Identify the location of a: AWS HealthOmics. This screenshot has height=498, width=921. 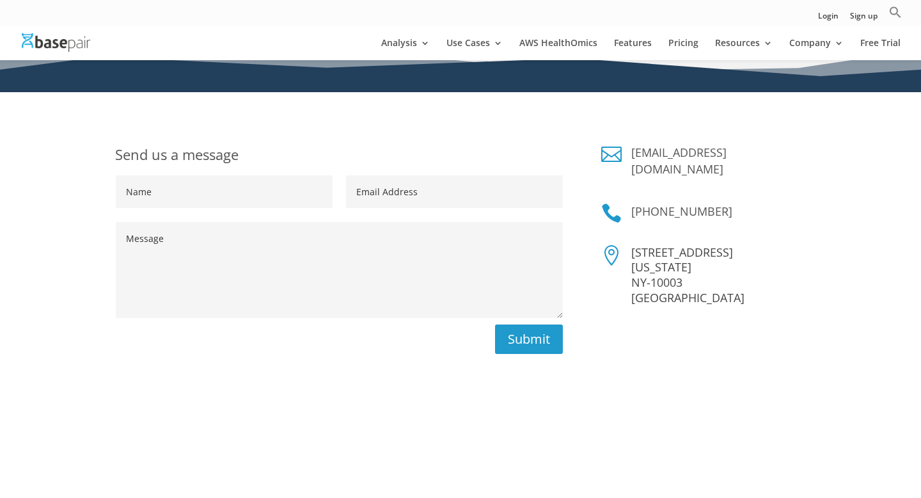
(559, 49).